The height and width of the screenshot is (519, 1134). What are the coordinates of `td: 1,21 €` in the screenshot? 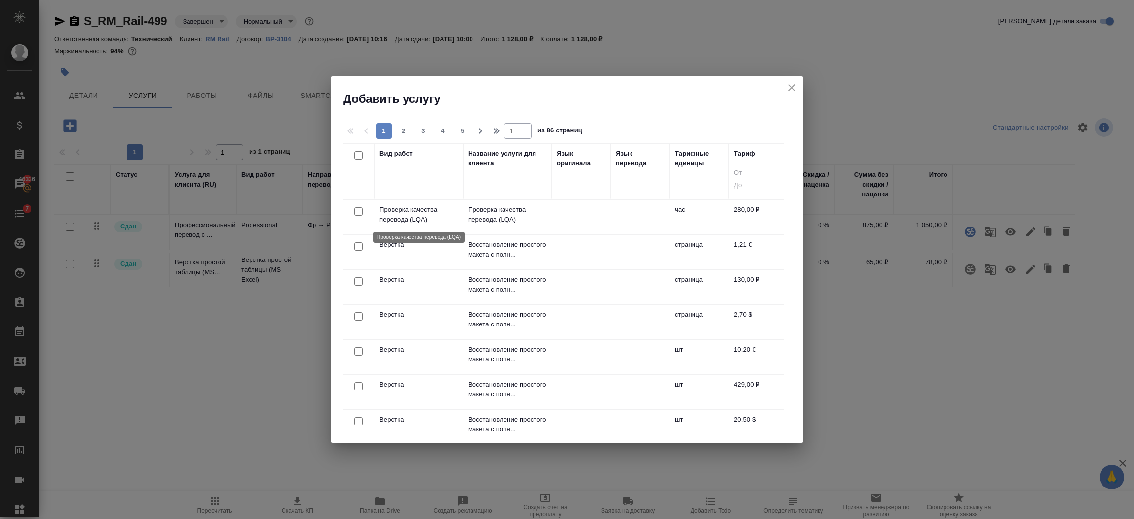 It's located at (759, 252).